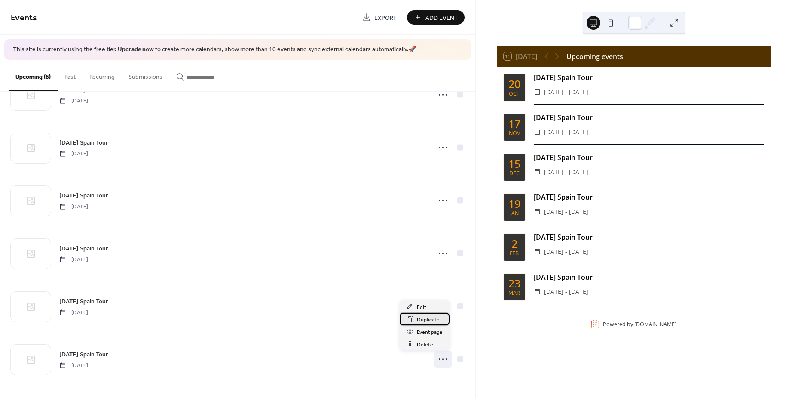 The height and width of the screenshot is (398, 792). What do you see at coordinates (24, 18) in the screenshot?
I see `span: Events` at bounding box center [24, 18].